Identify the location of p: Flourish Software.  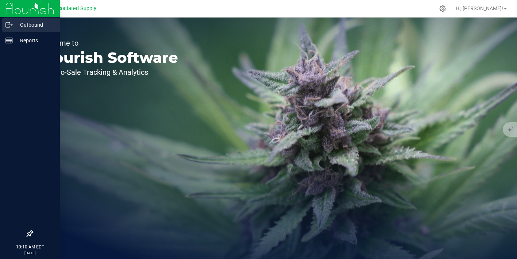
(109, 58).